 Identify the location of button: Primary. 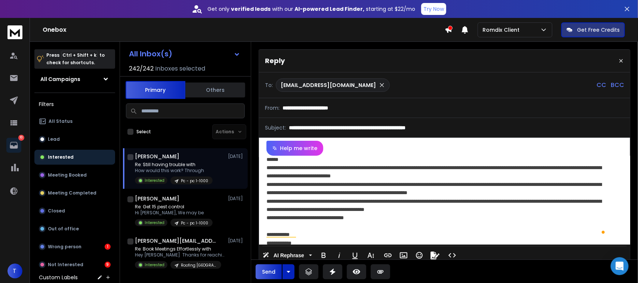
(155, 90).